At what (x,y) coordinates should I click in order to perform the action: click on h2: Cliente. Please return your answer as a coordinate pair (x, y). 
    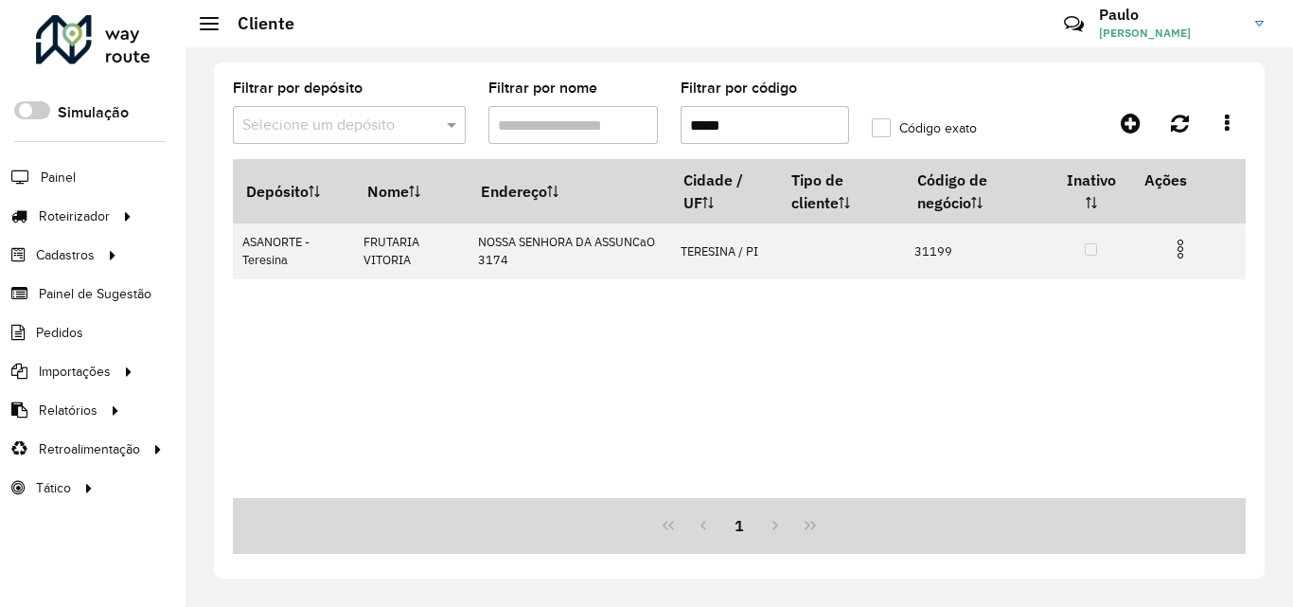
    Looking at the image, I should click on (256, 24).